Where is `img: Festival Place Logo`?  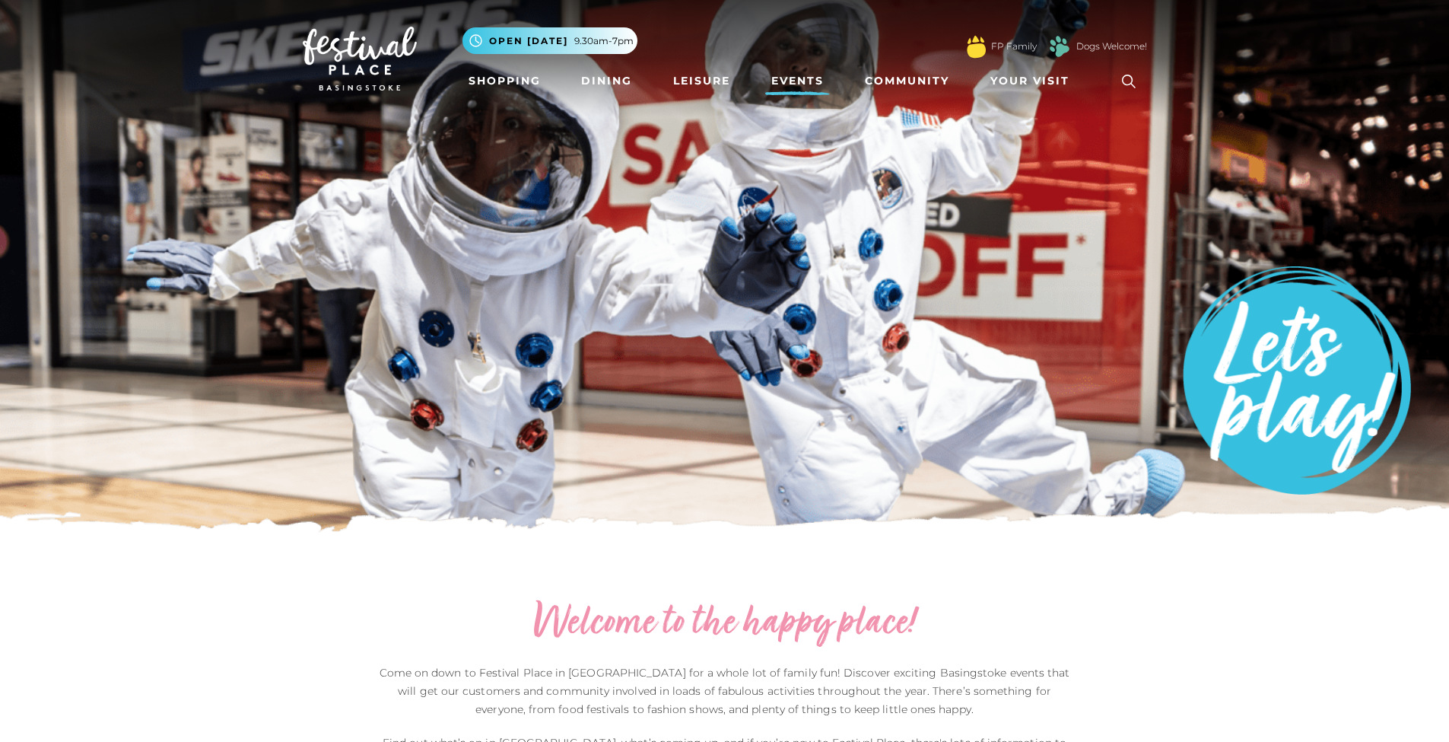
img: Festival Place Logo is located at coordinates (360, 59).